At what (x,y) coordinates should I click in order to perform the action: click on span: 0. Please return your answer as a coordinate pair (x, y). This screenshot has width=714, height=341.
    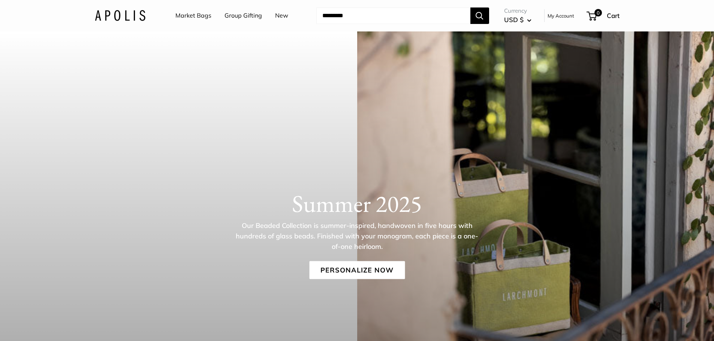
    Looking at the image, I should click on (598, 13).